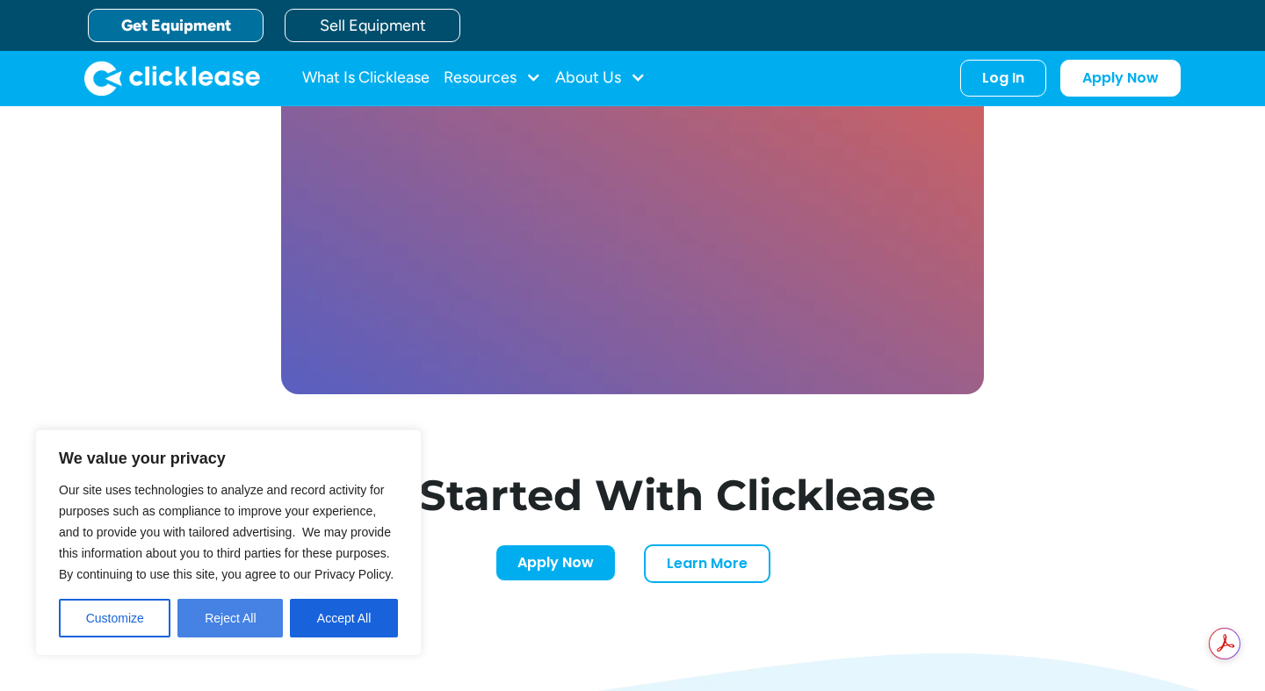  I want to click on button: Reject All, so click(230, 618).